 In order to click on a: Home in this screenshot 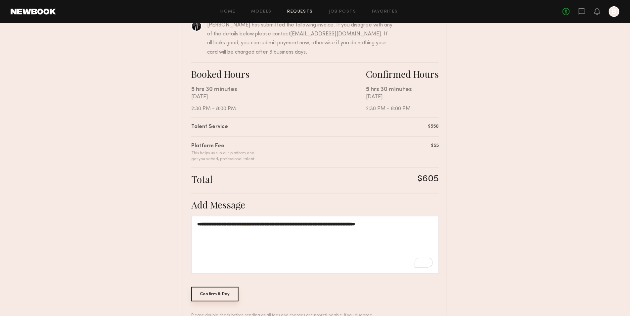, I will do `click(228, 12)`.